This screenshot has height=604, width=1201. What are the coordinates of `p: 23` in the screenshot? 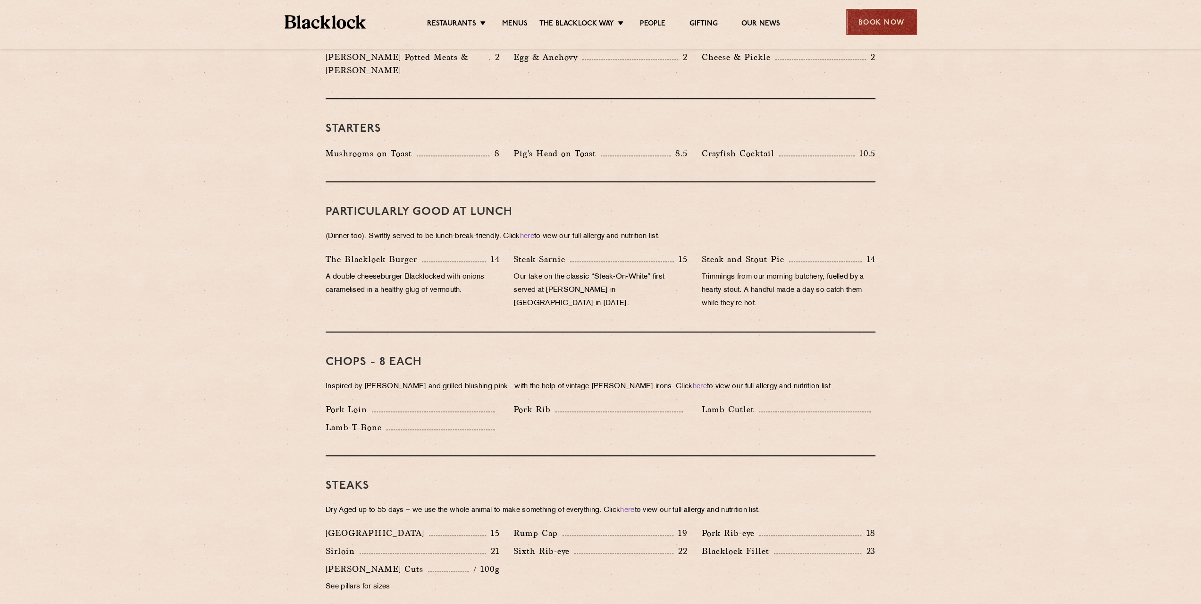 It's located at (868, 551).